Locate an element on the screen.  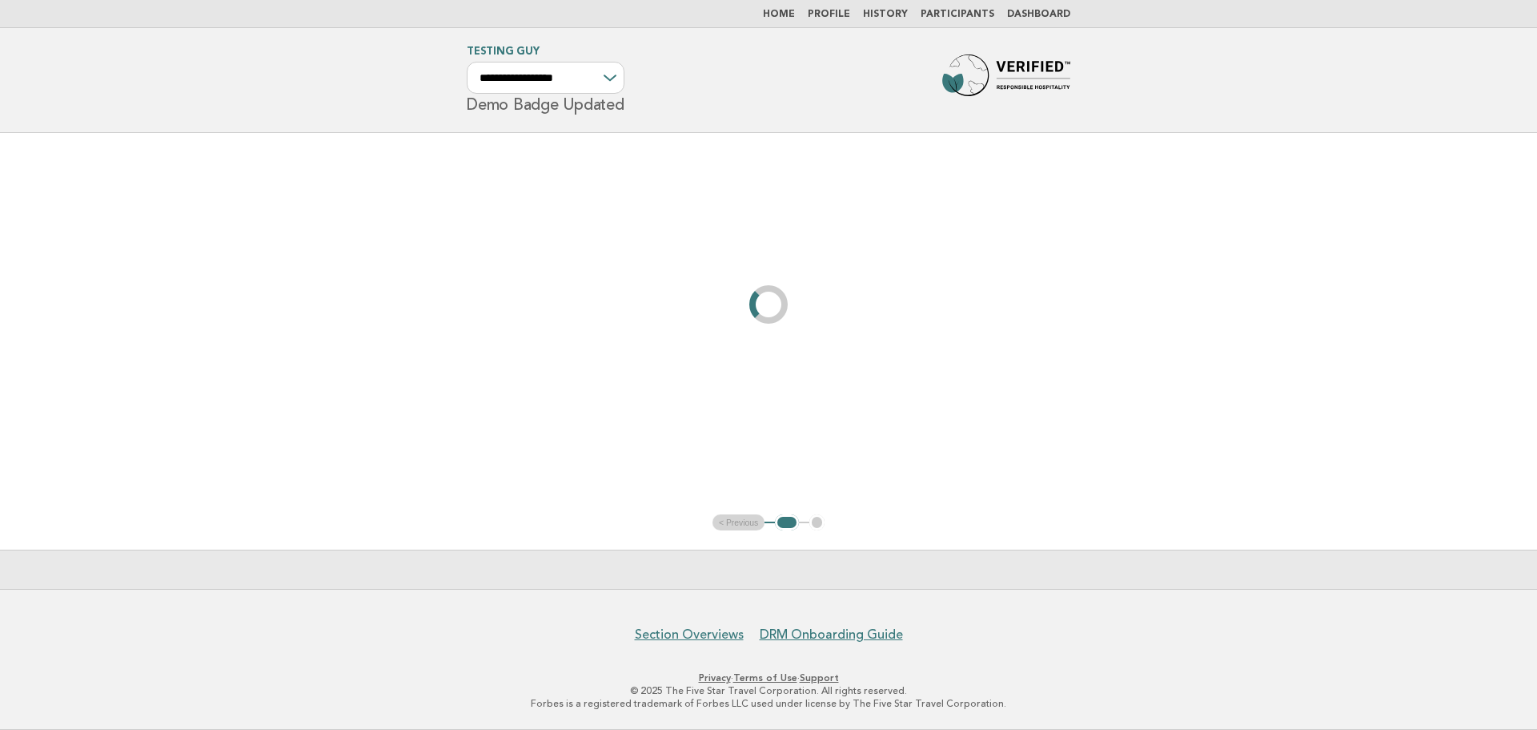
a: Profile is located at coordinates (829, 14).